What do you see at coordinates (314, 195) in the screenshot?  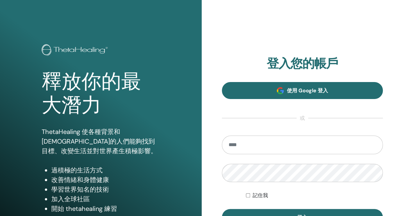 I see `div: Keep me authenticated indefinitely or until I manually logout` at bounding box center [314, 195].